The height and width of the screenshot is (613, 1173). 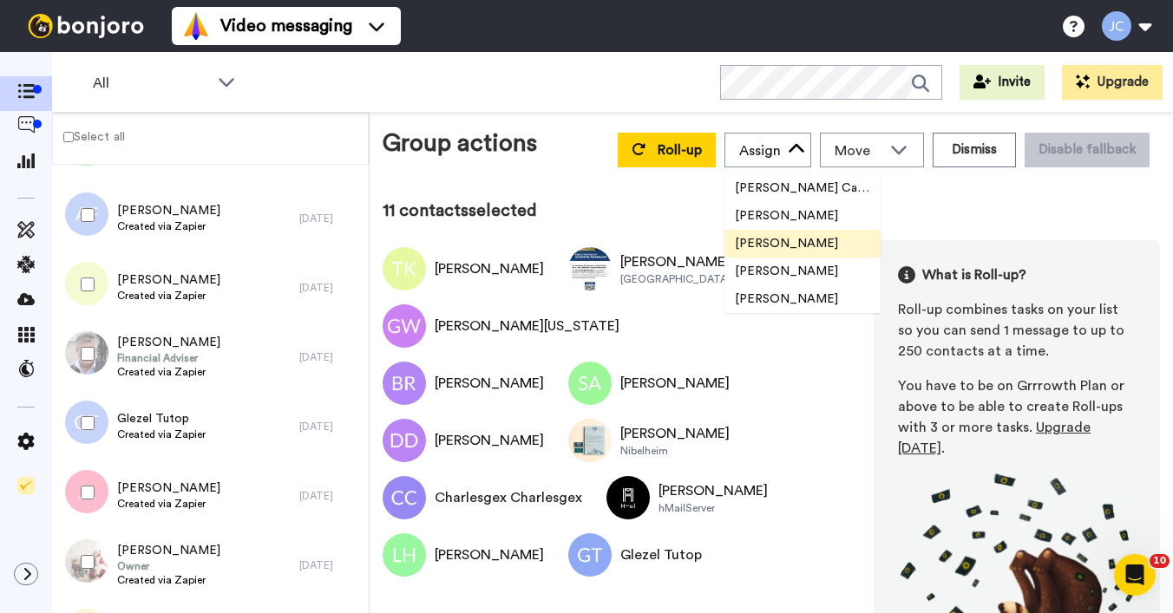 What do you see at coordinates (286, 26) in the screenshot?
I see `span: Video messaging` at bounding box center [286, 26].